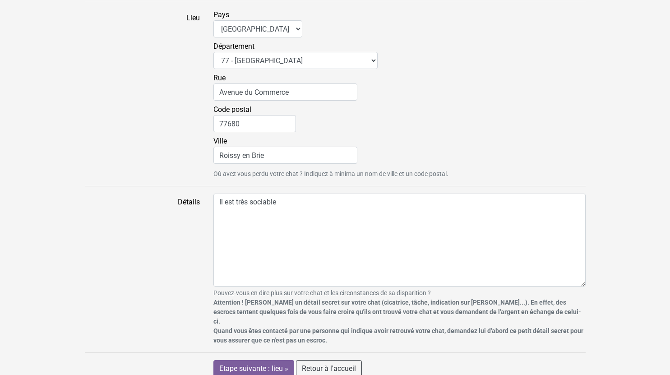  Describe the element at coordinates (258, 23) in the screenshot. I see `label: Pays` at that location.